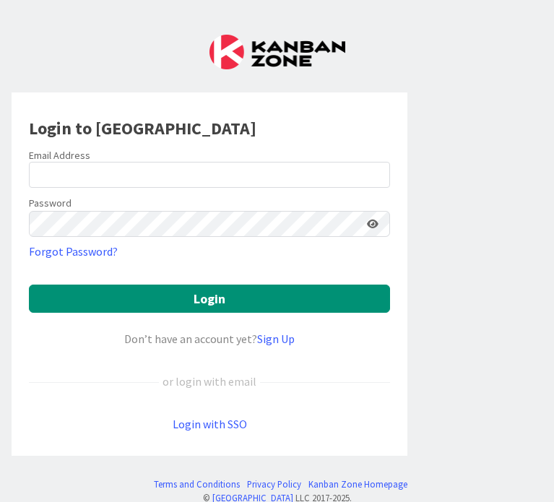 Image resolution: width=554 pixels, height=502 pixels. What do you see at coordinates (210, 382) in the screenshot?
I see `div: or login with email` at bounding box center [210, 382].